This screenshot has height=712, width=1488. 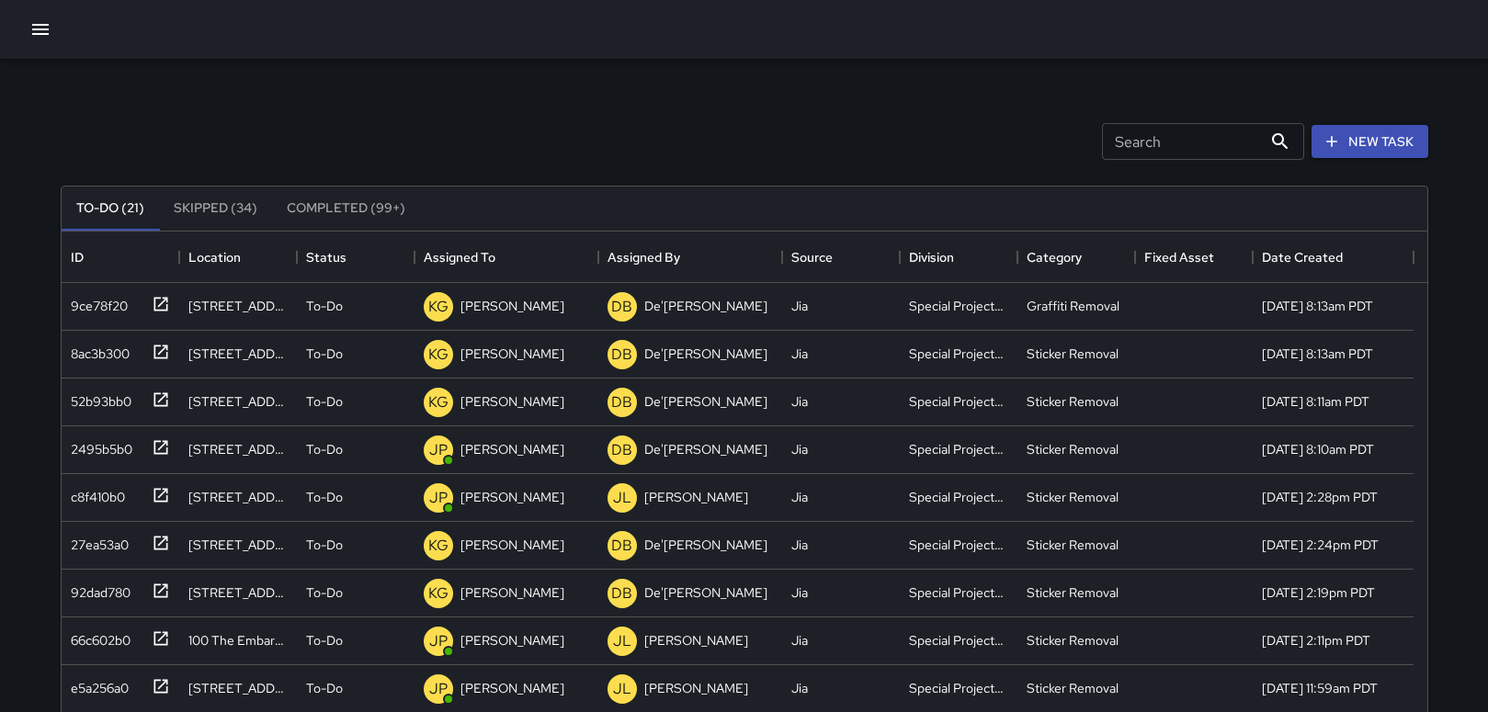 What do you see at coordinates (238, 402) in the screenshot?
I see `div: 53 Sutter Street` at bounding box center [238, 402].